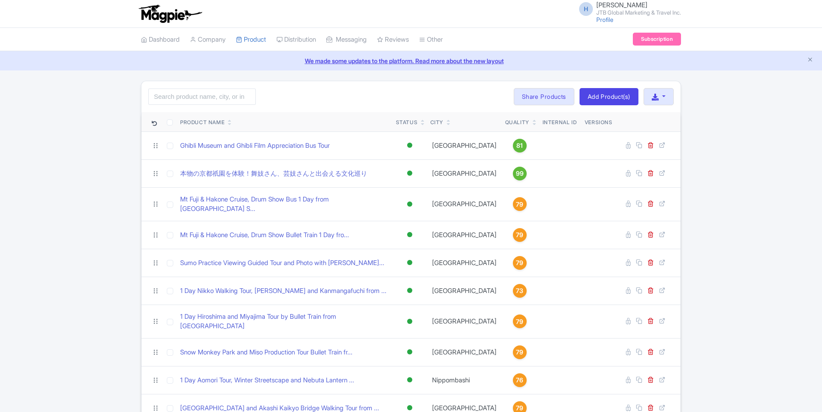  What do you see at coordinates (560, 122) in the screenshot?
I see `th: Internal ID` at bounding box center [560, 122].